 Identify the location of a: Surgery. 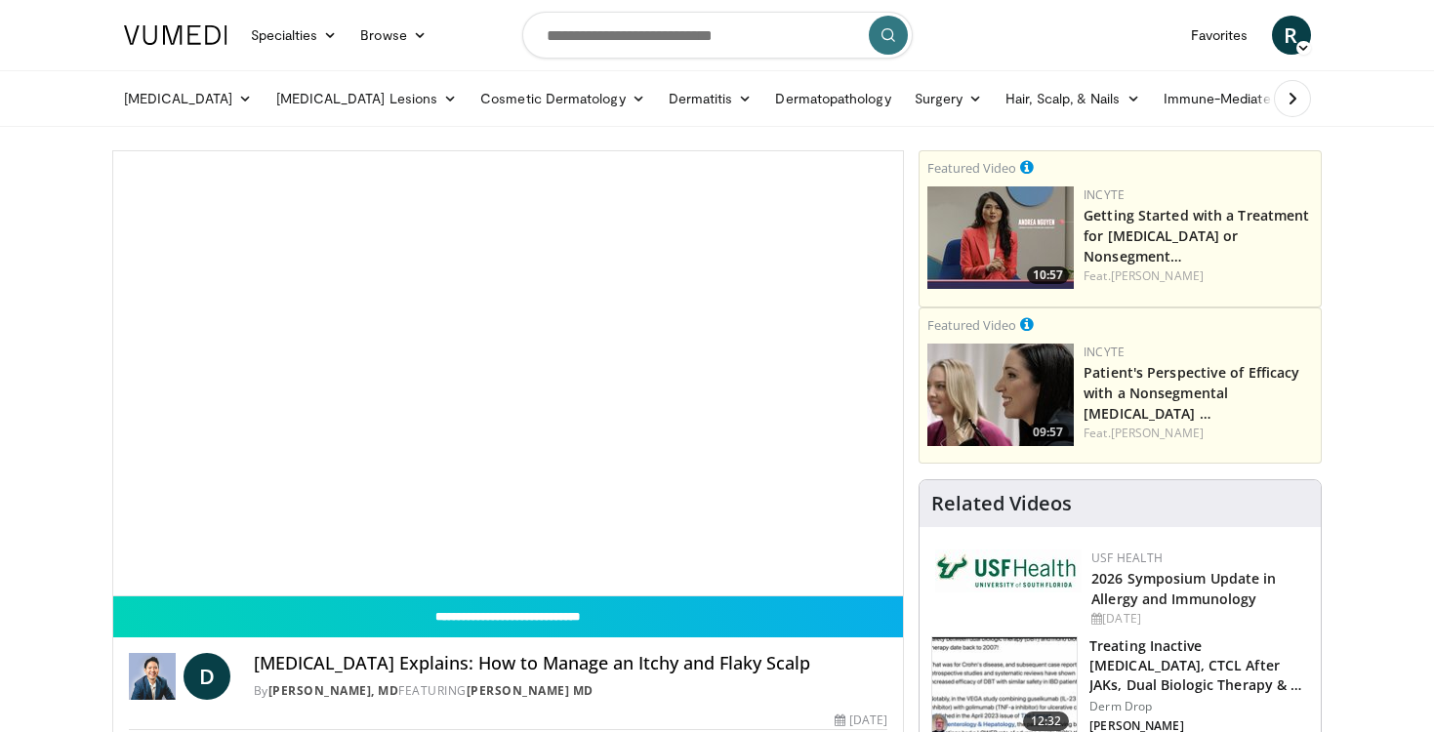
(949, 99).